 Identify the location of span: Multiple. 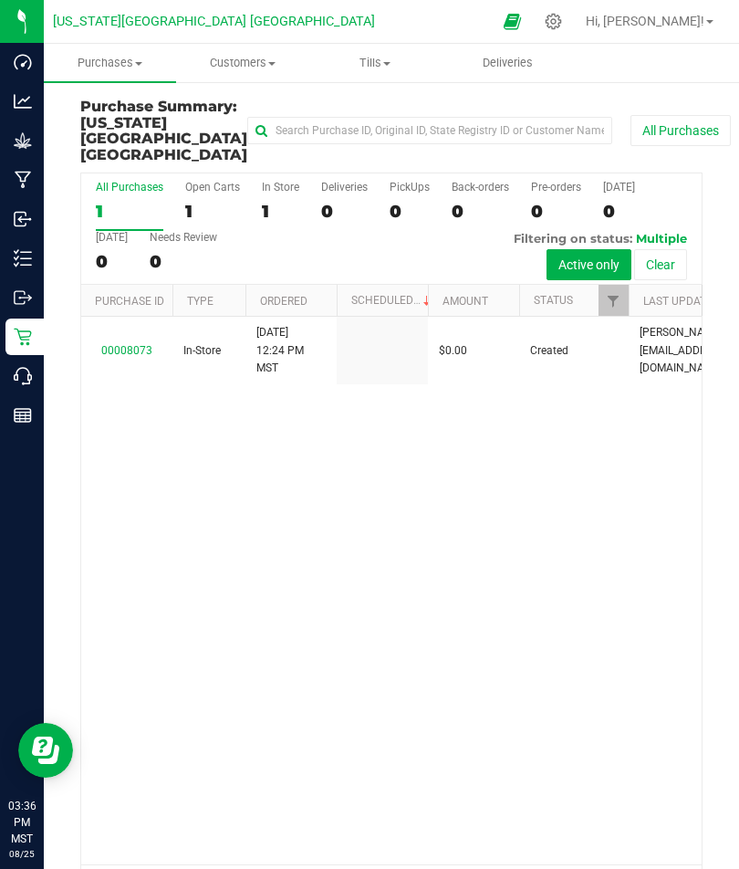
(662, 238).